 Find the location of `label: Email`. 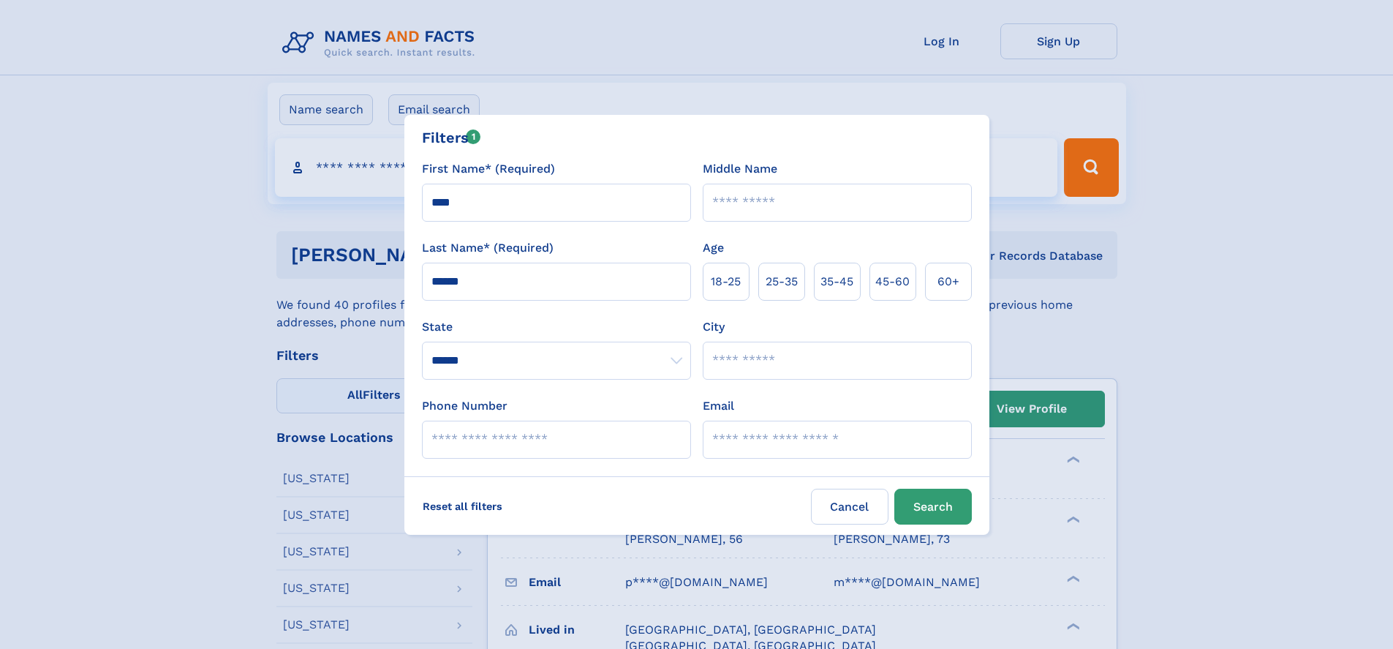

label: Email is located at coordinates (718, 406).